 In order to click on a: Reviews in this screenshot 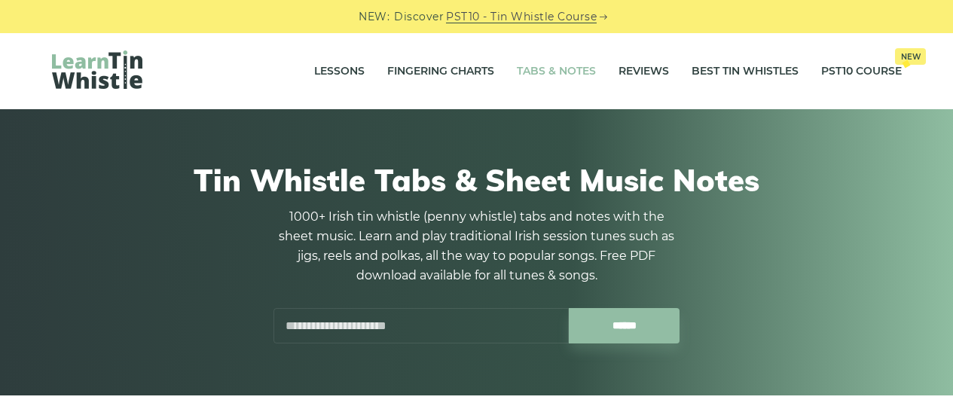, I will do `click(643, 72)`.